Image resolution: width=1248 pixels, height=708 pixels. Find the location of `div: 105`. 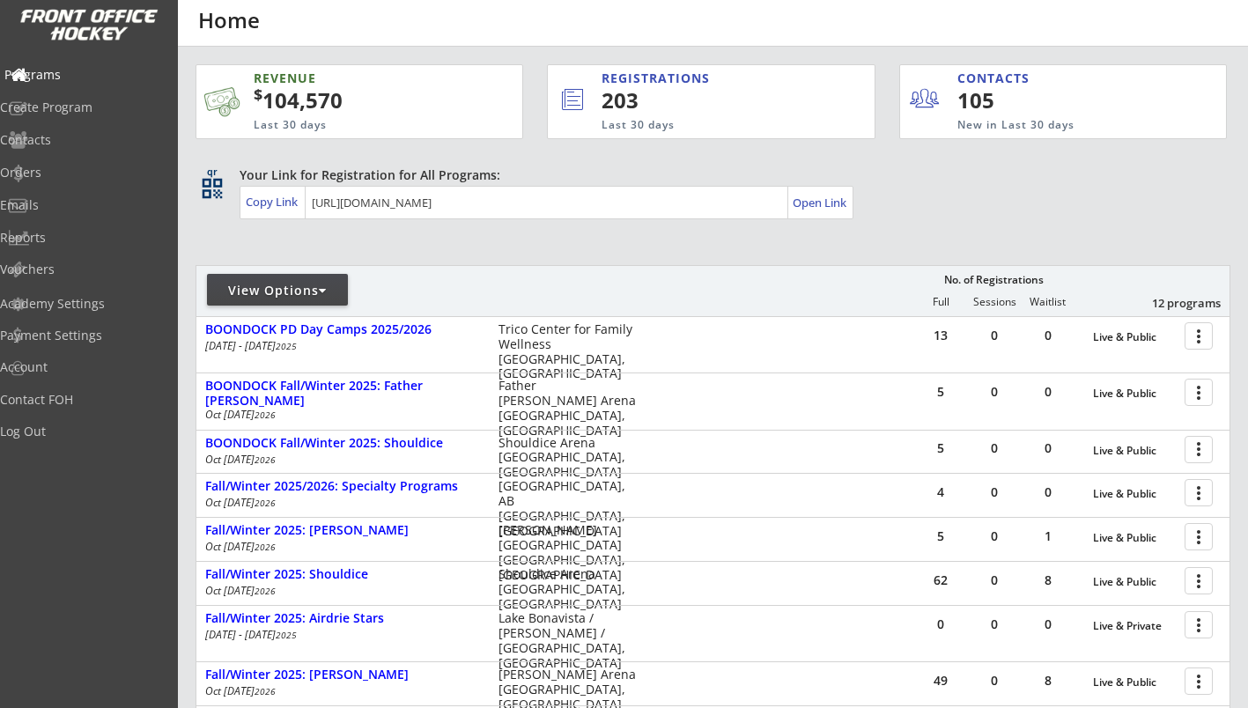

div: 105 is located at coordinates (1011, 100).